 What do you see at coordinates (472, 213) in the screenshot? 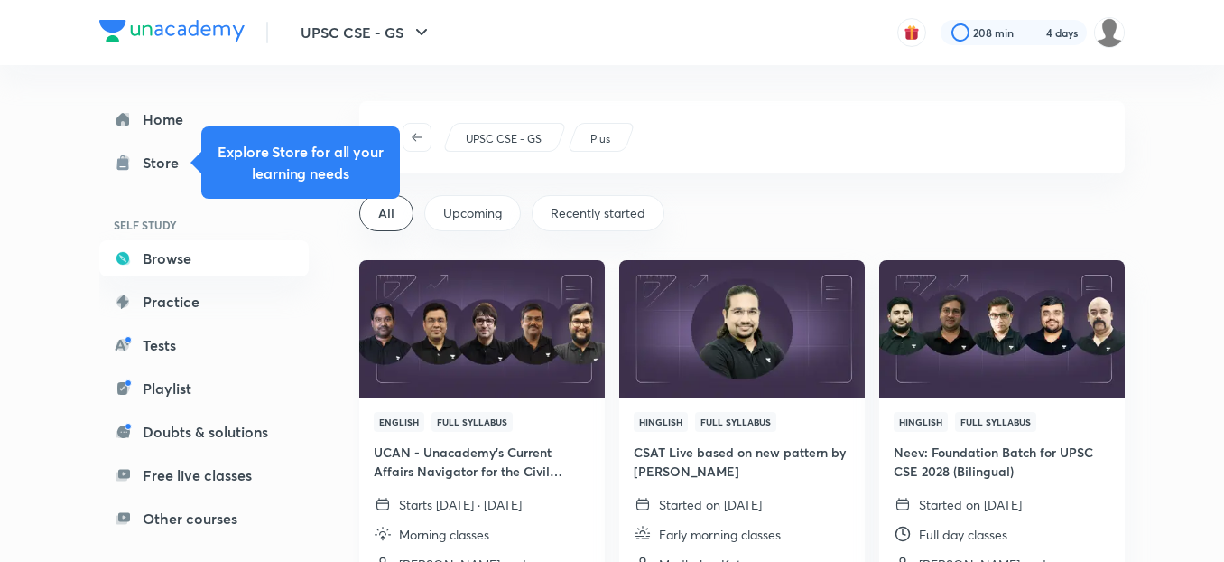
I see `span: Upcoming` at bounding box center [472, 213].